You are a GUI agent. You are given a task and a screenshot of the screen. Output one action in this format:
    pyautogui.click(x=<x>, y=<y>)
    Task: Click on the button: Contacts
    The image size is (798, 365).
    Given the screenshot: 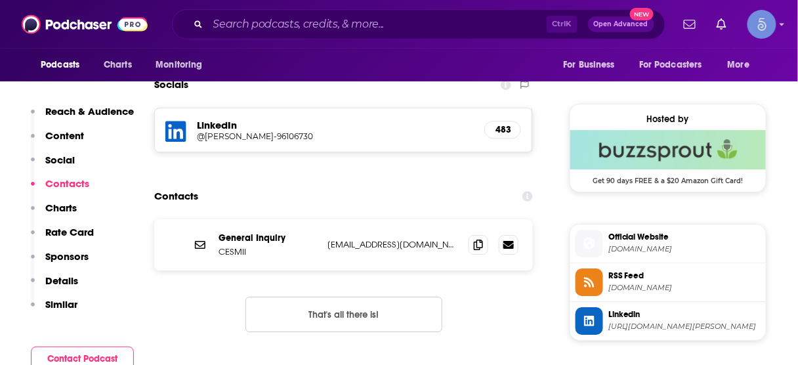 What is the action you would take?
    pyautogui.click(x=60, y=189)
    